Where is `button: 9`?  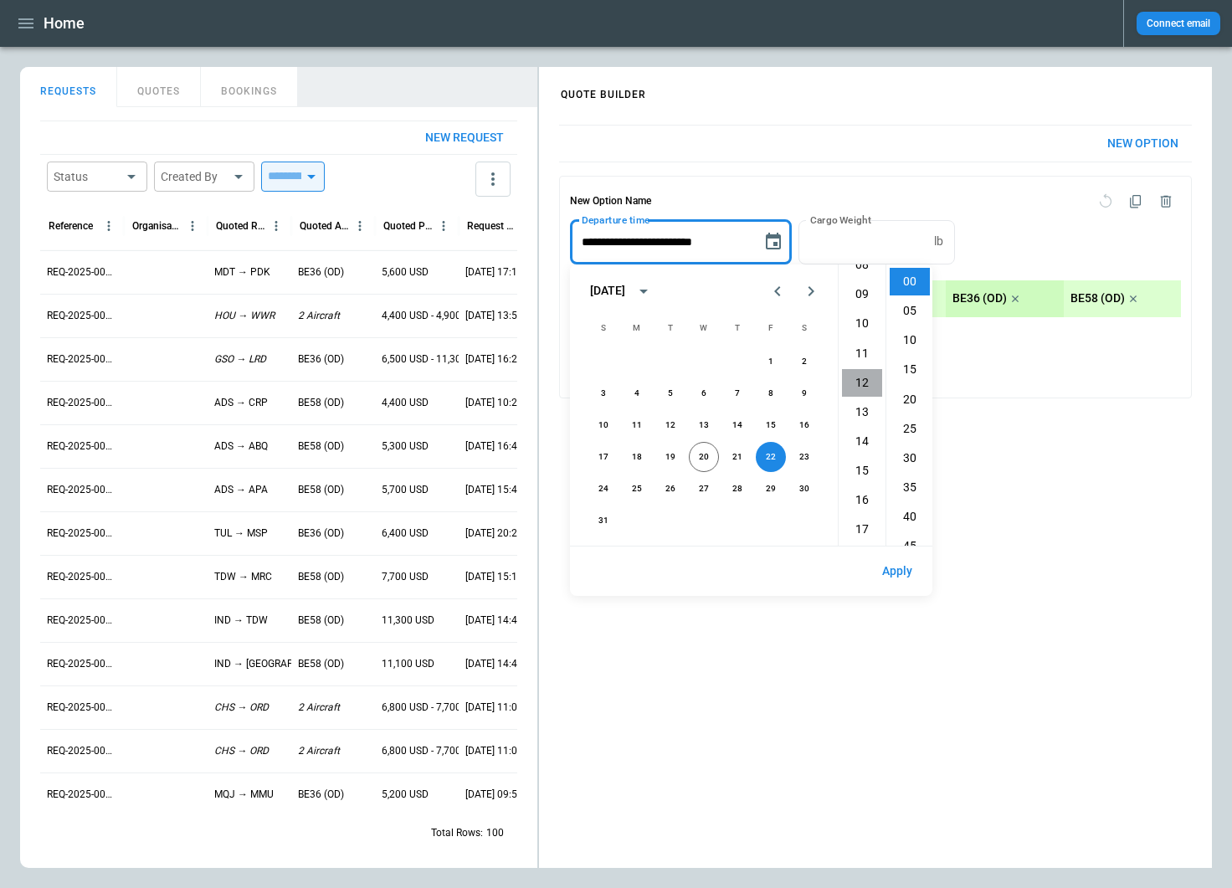
button: 9 is located at coordinates (804, 393).